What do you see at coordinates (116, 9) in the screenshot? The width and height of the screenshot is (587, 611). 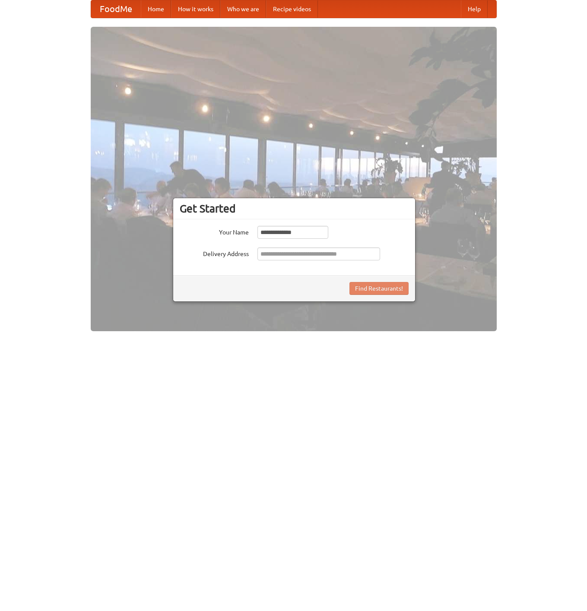 I see `a: FoodMe` at bounding box center [116, 9].